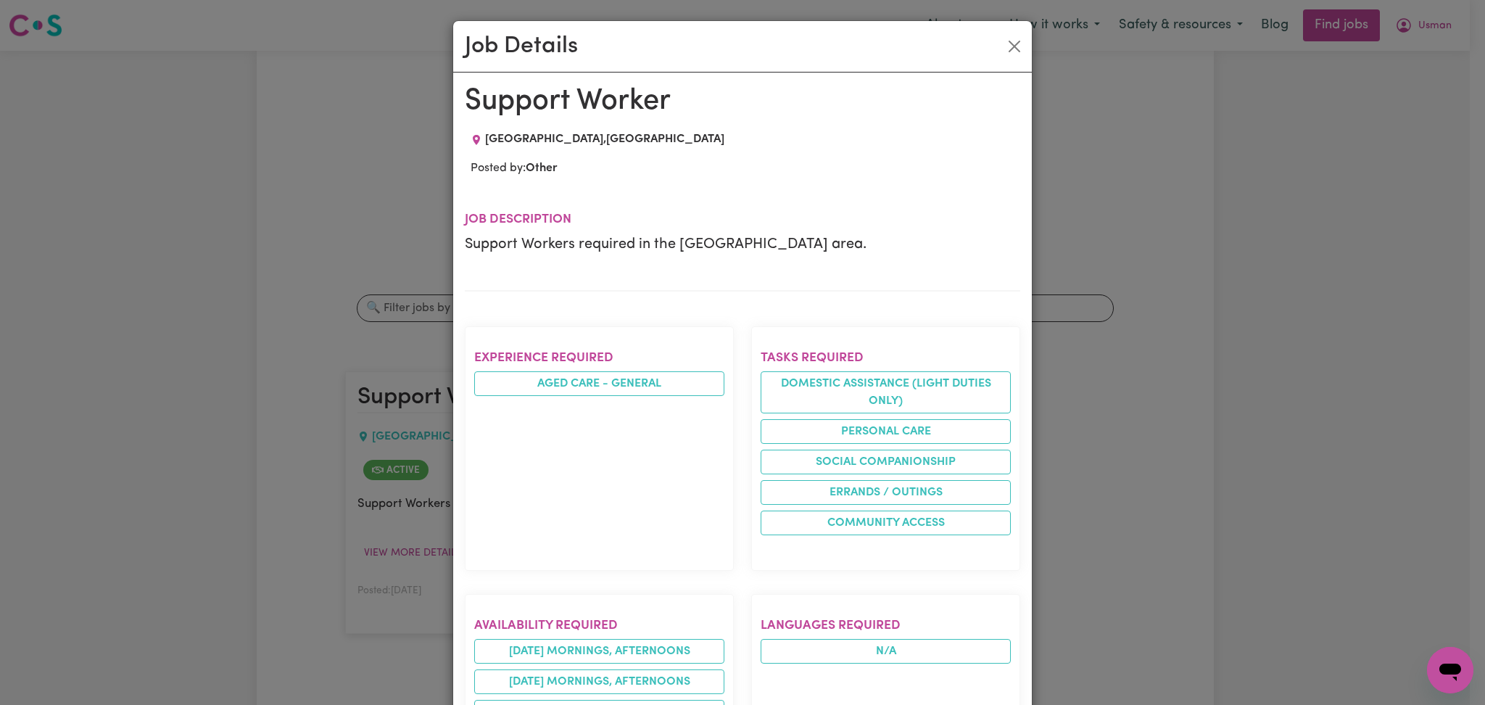 This screenshot has height=705, width=1485. I want to click on h2: Tasks required, so click(885, 357).